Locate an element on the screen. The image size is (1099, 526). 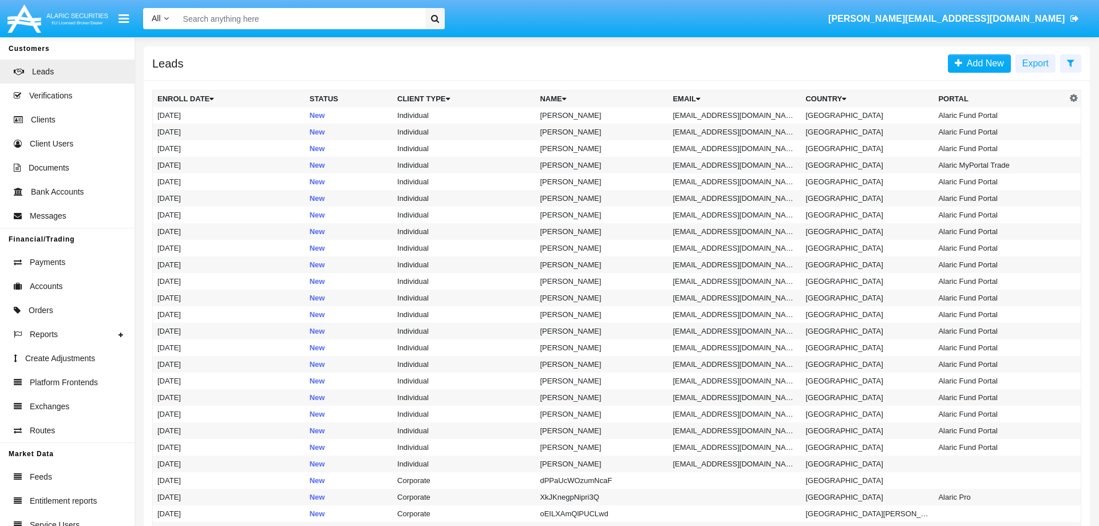
th: Name is located at coordinates (601, 99).